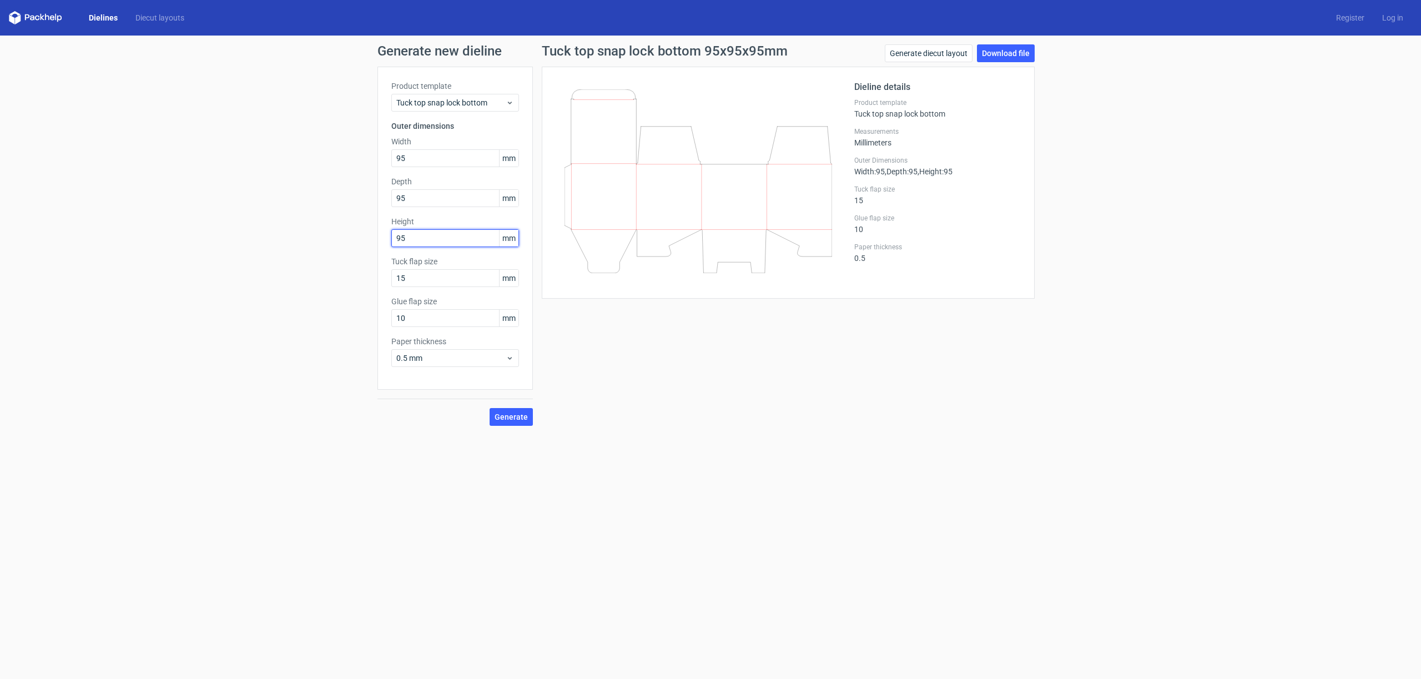 This screenshot has height=679, width=1421. Describe the element at coordinates (511, 417) in the screenshot. I see `span: Generate` at that location.